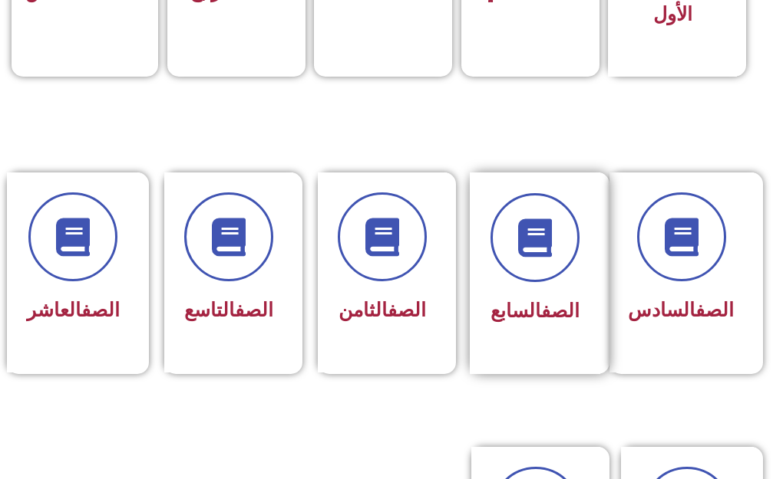  I want to click on span: السادس, so click(680, 310).